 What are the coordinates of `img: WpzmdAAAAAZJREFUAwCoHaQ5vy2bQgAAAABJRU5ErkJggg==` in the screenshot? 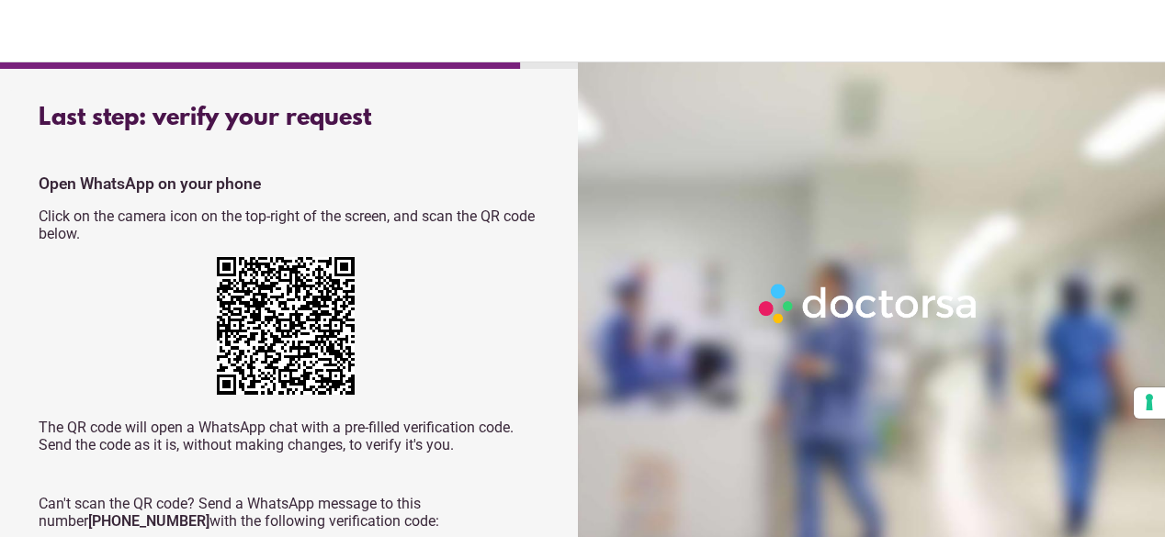 It's located at (286, 326).